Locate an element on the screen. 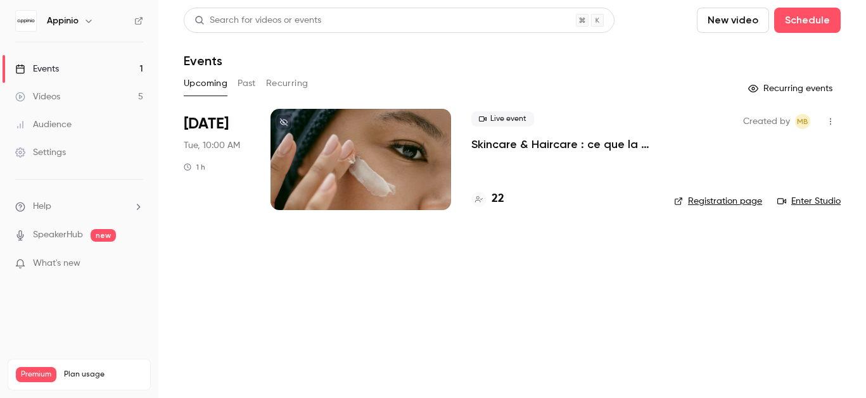  li: help-dropdown-opener is located at coordinates (79, 207).